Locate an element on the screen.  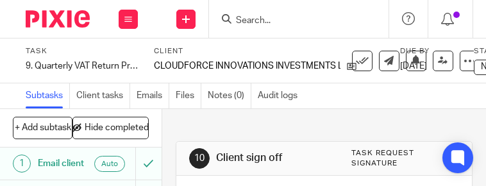
button: Hide completed is located at coordinates (110, 128).